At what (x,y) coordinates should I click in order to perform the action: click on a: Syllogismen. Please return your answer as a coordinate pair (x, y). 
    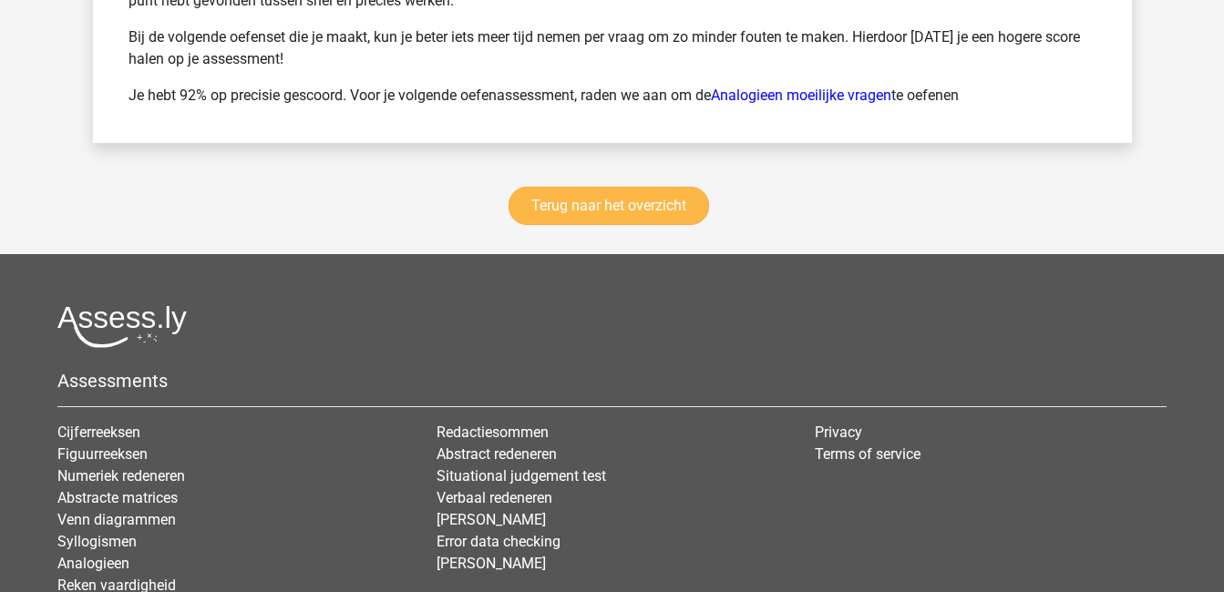
    Looking at the image, I should click on (97, 541).